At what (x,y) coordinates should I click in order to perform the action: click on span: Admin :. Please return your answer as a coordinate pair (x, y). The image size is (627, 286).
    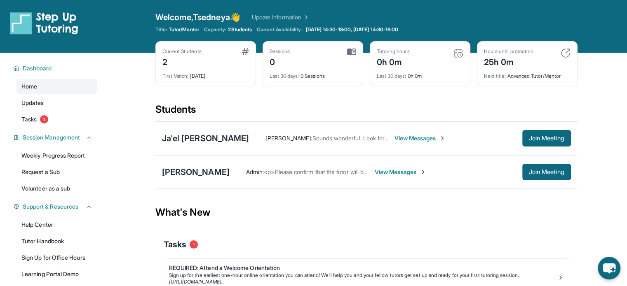
    Looking at the image, I should click on (255, 172).